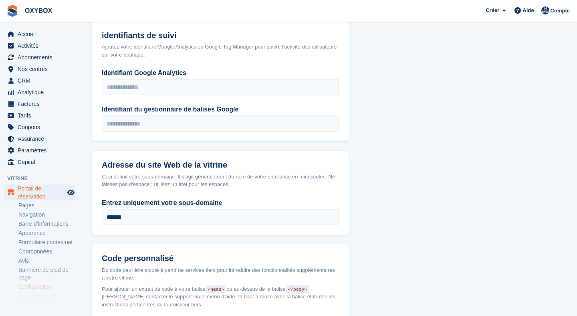 The height and width of the screenshot is (316, 577). What do you see at coordinates (42, 81) in the screenshot?
I see `span: CRM` at bounding box center [42, 81].